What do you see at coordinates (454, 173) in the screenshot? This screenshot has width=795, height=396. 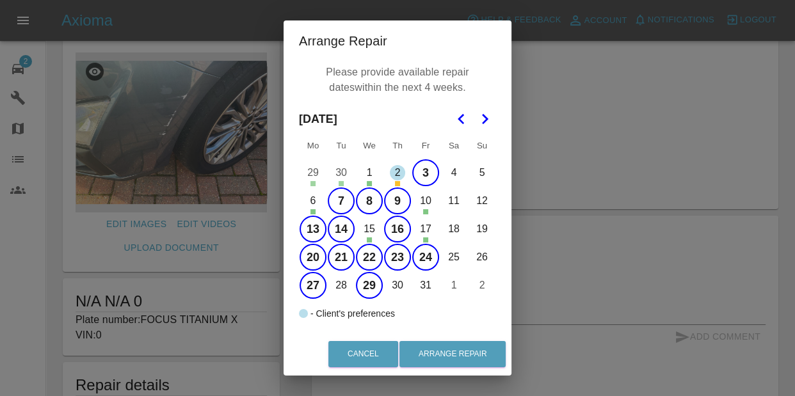 I see `button: Saturday, October 4th, 2025` at bounding box center [454, 173].